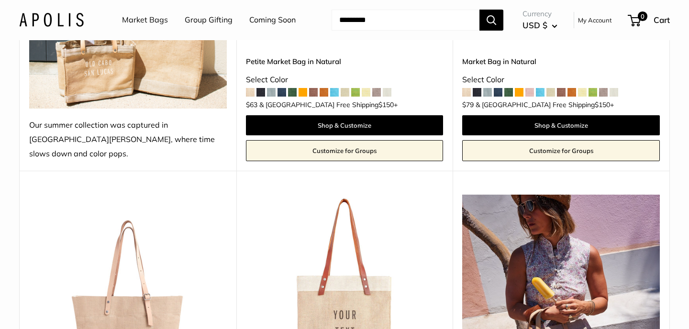  What do you see at coordinates (406, 20) in the screenshot?
I see `input: Search...` at bounding box center [406, 20].